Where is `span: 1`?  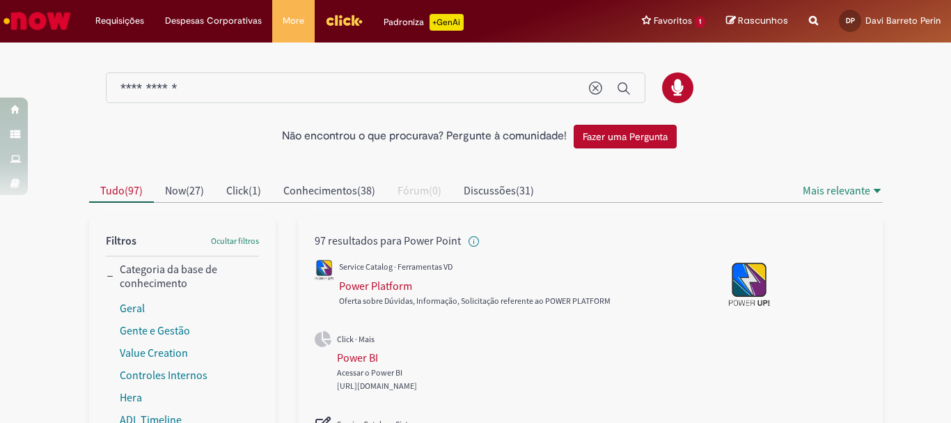
span: 1 is located at coordinates (700, 22).